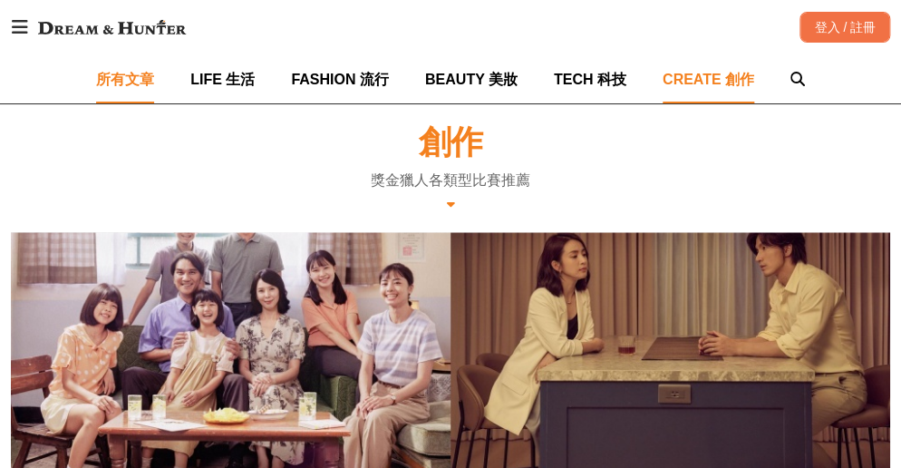 The image size is (901, 468). I want to click on a: BEAUTY 美妝, so click(471, 79).